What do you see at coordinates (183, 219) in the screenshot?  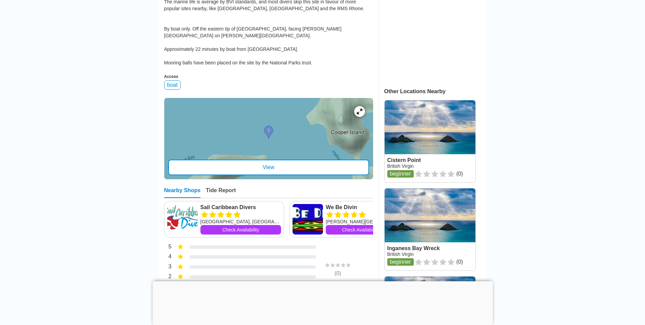 I see `img: Sail Caribbean Divers` at bounding box center [183, 219].